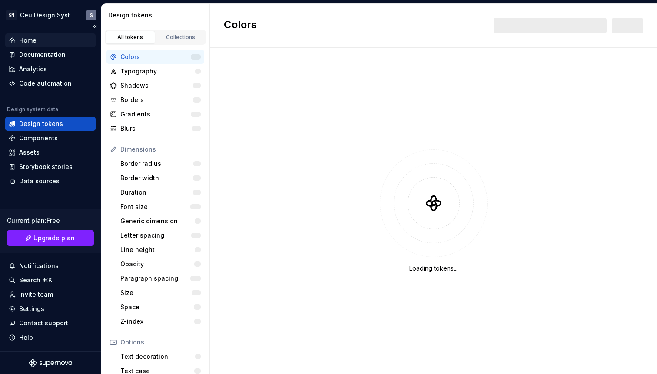 The height and width of the screenshot is (374, 657). I want to click on div: Paragraph spacing, so click(155, 279).